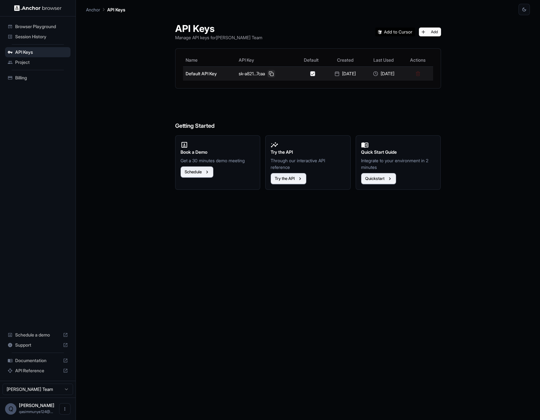  Describe the element at coordinates (398, 152) in the screenshot. I see `h2: Quick Start Guide` at that location.